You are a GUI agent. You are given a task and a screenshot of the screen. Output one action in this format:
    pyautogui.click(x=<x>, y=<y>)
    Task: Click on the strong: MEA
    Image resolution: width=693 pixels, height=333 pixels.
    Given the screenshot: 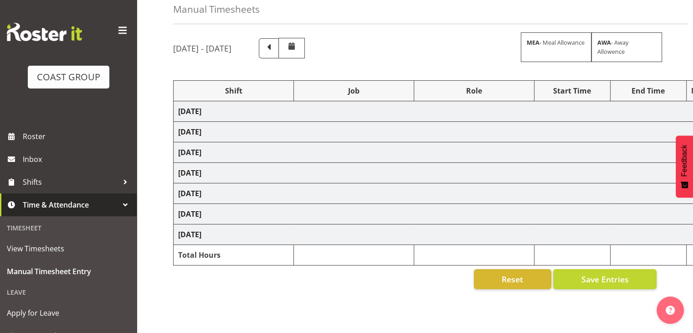 What is the action you would take?
    pyautogui.click(x=533, y=42)
    